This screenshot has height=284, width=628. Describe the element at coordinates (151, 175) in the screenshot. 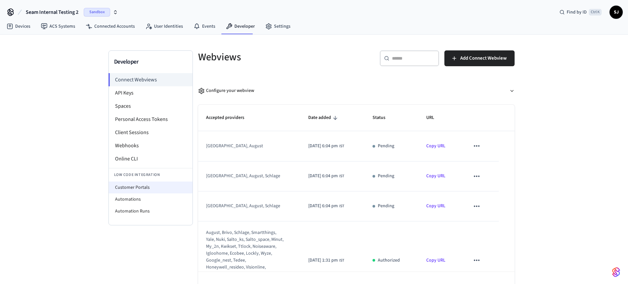

I see `li: Low Code Integration` at that location.